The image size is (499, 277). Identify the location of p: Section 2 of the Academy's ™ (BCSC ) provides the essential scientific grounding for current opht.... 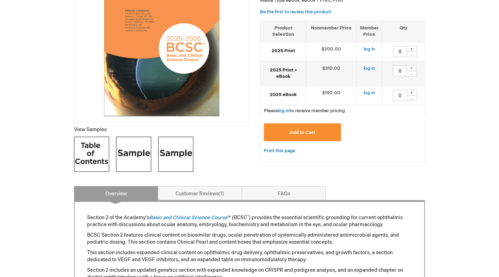
(249, 221).